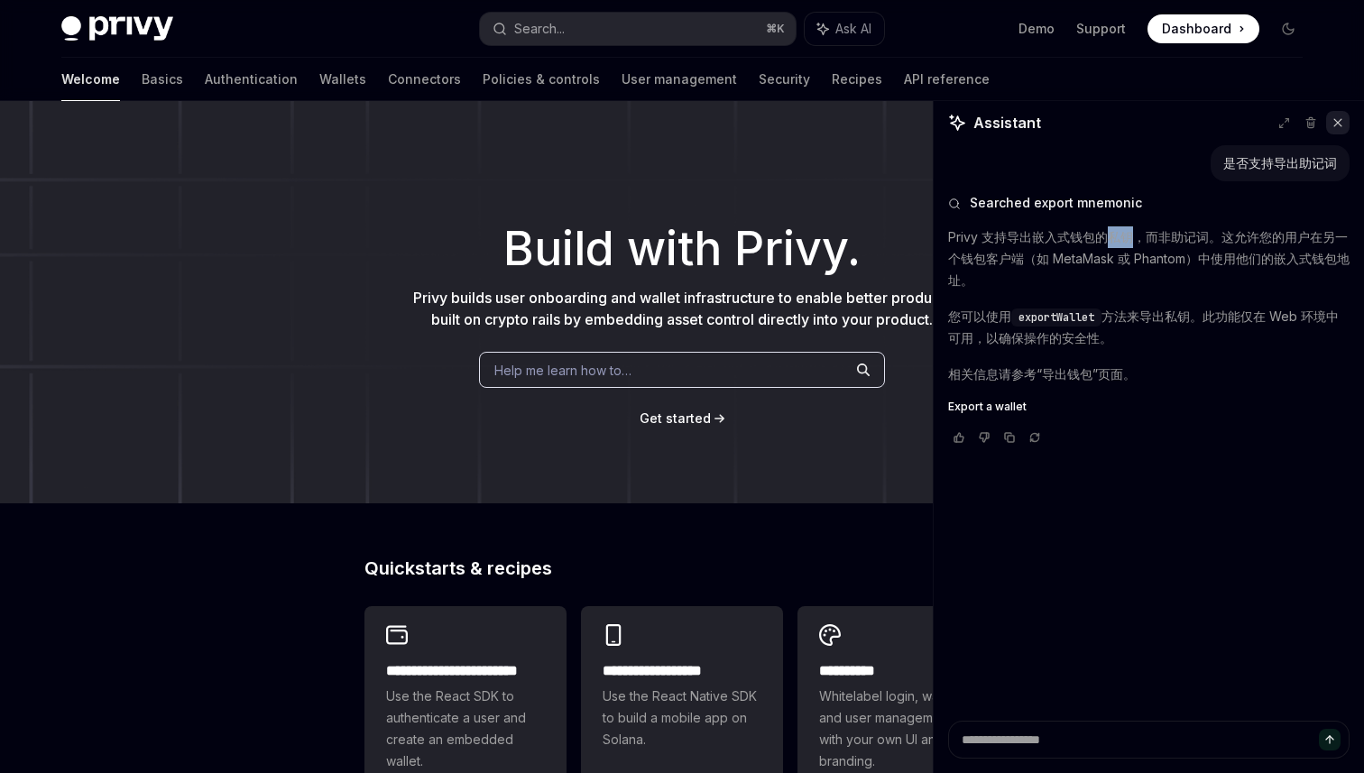 The height and width of the screenshot is (773, 1364). Describe the element at coordinates (424, 79) in the screenshot. I see `a: Connectors` at that location.